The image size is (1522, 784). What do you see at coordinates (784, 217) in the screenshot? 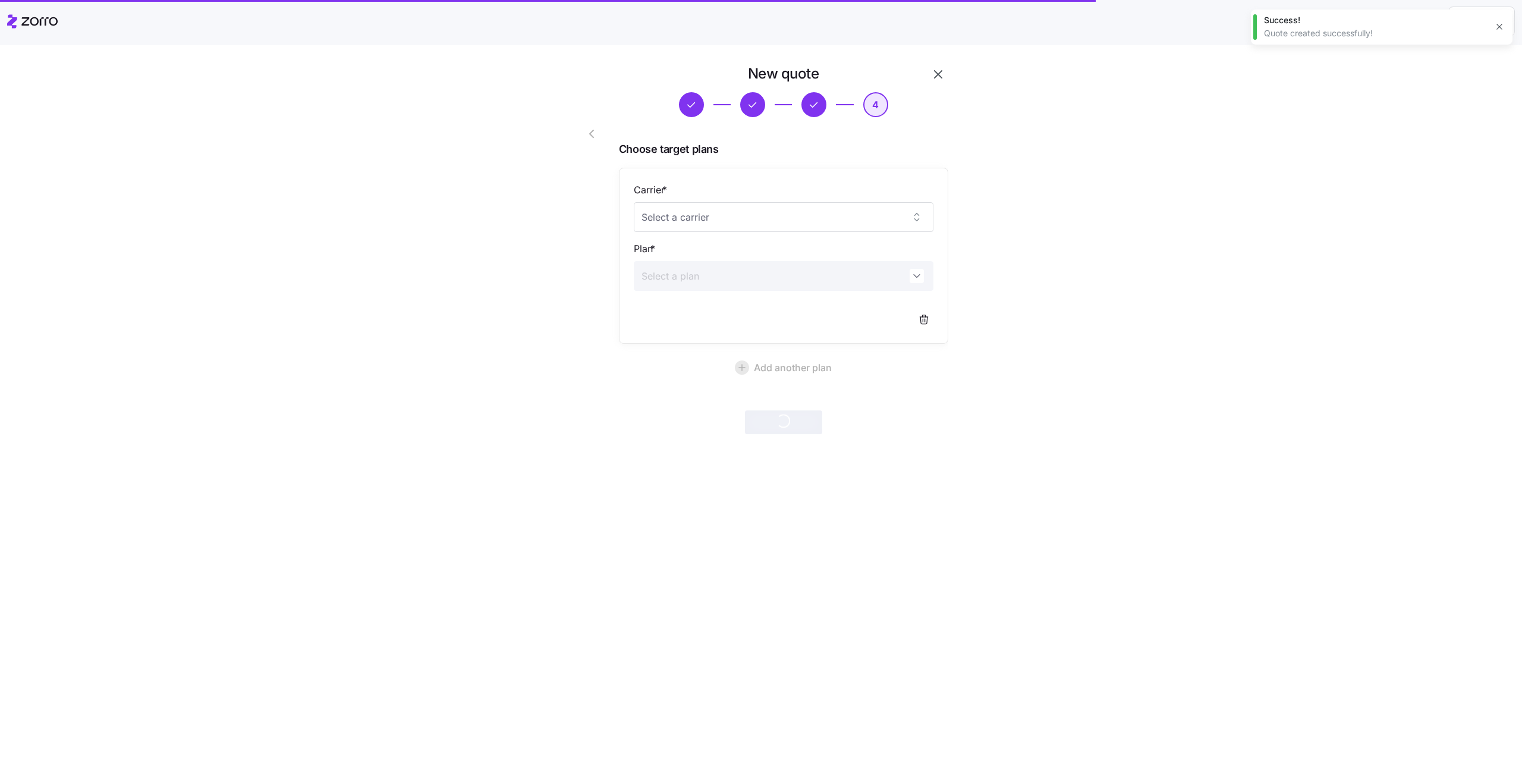
I see `input: Select a carrier` at bounding box center [784, 217].